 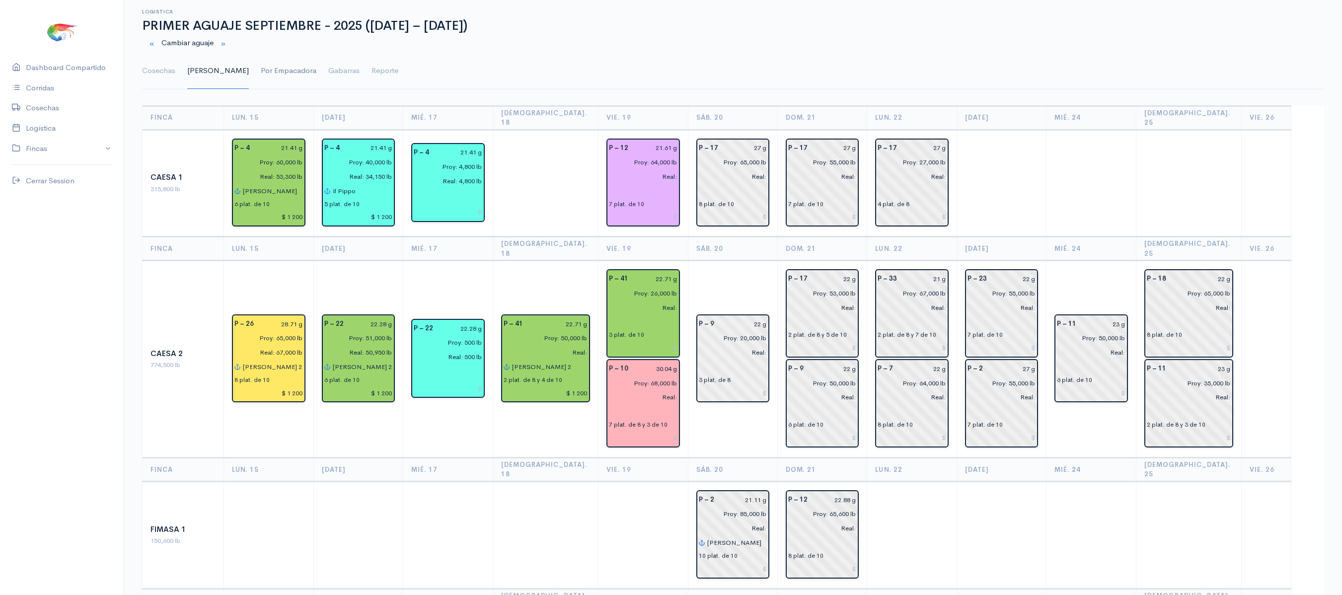 I want to click on th: Vie. 19, so click(x=643, y=118).